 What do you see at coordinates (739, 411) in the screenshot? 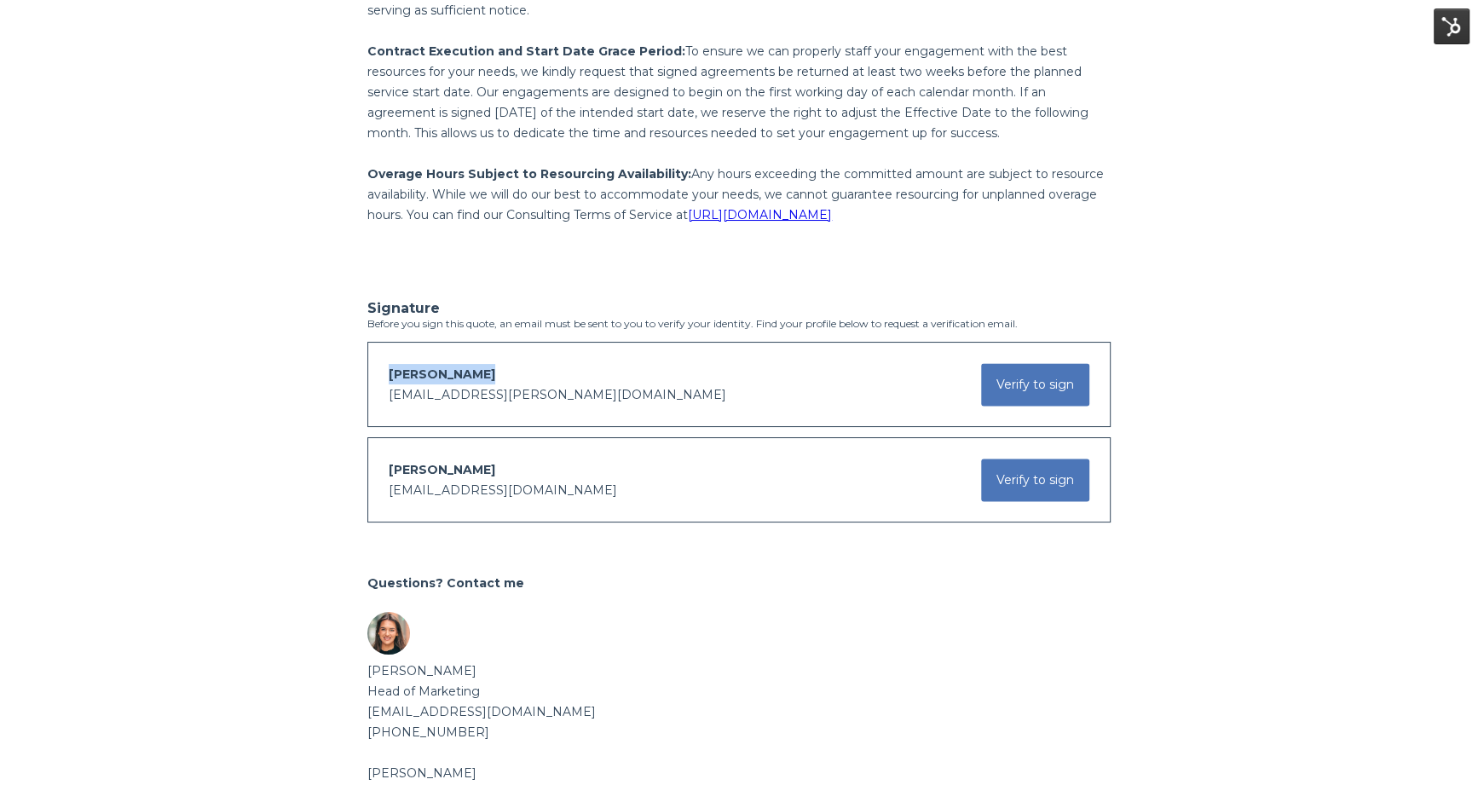
I see `div: Before you sign this quote, an email must be sent to you to verify your identity. Find your profi...` at bounding box center [739, 411].